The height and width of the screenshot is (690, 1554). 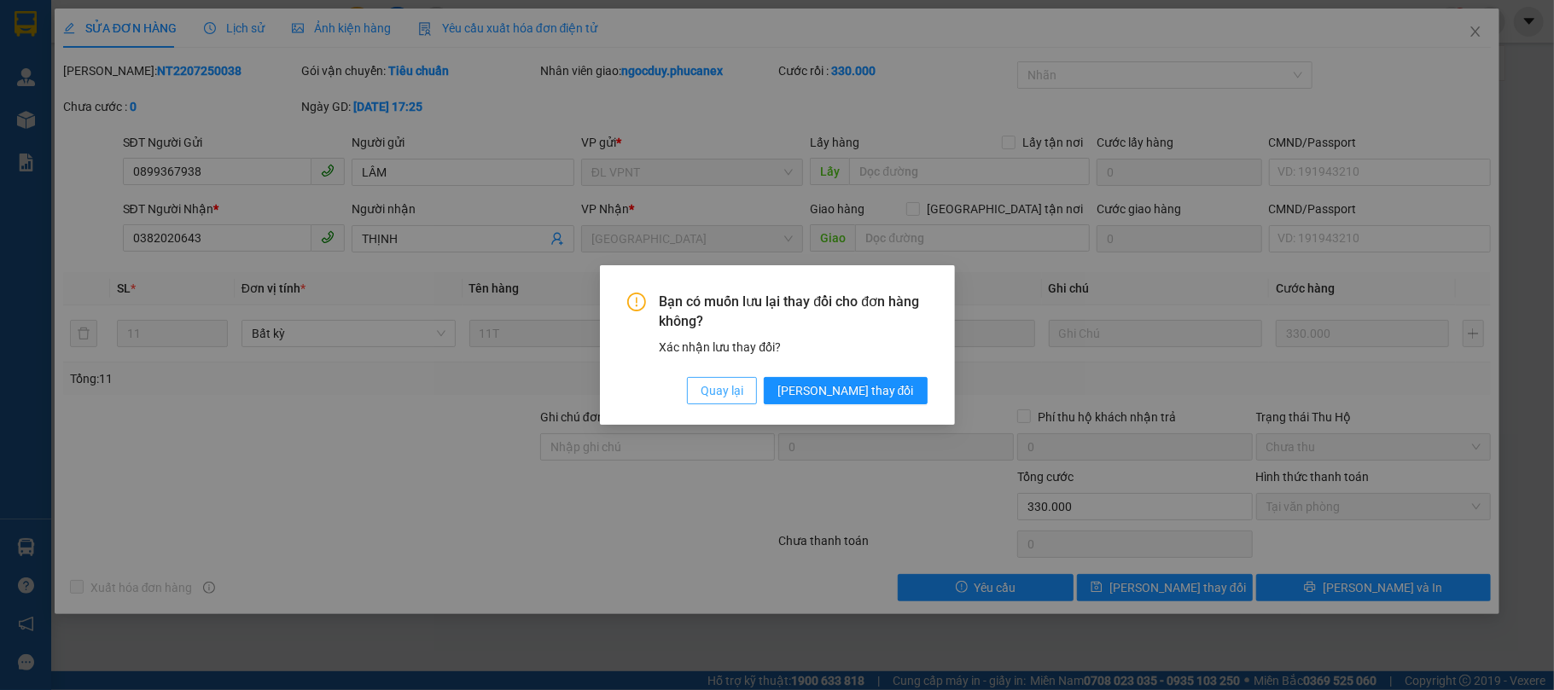 What do you see at coordinates (794, 312) in the screenshot?
I see `span: Bạn có muốn lưu lại thay đổi cho đơn hàng không?` at bounding box center [794, 312].